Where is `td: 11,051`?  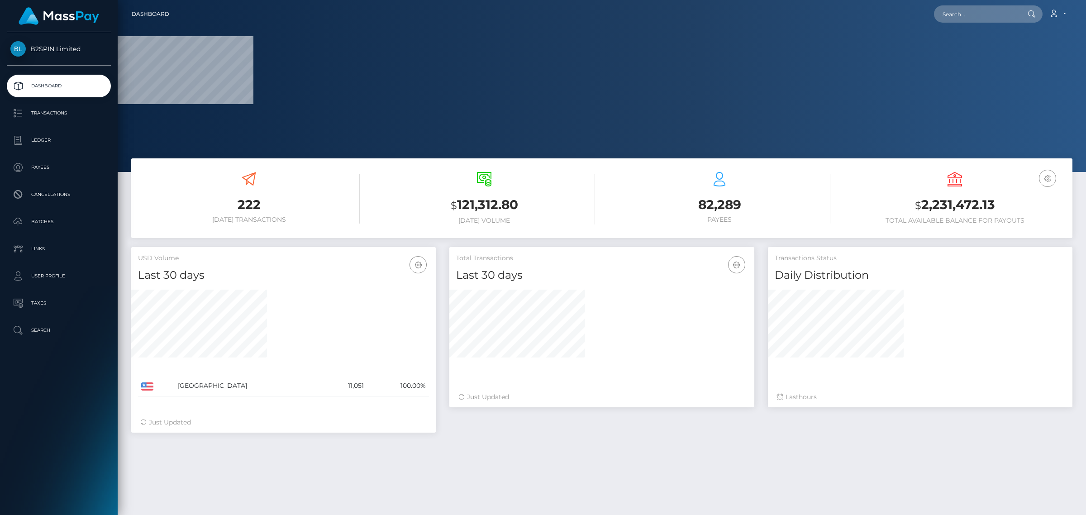 td: 11,051 is located at coordinates (345, 386).